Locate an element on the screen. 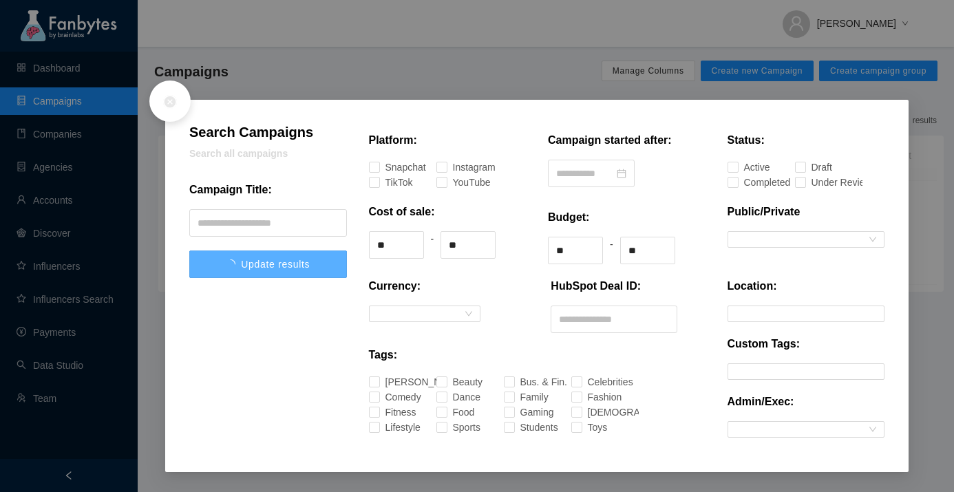 The width and height of the screenshot is (954, 492). p: Public/Private is located at coordinates (764, 212).